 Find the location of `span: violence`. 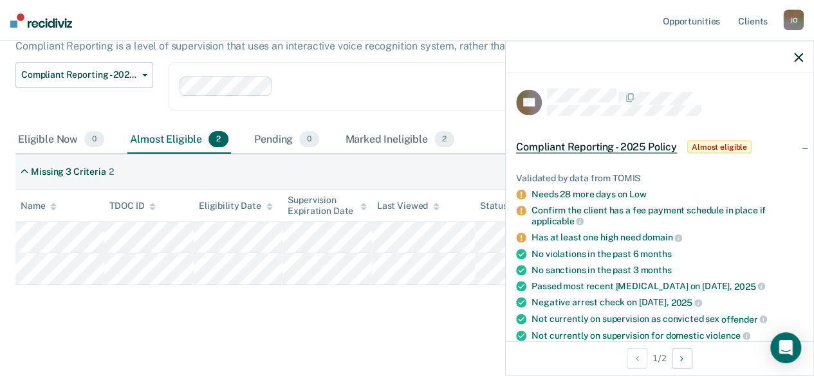

span: violence is located at coordinates (728, 336).